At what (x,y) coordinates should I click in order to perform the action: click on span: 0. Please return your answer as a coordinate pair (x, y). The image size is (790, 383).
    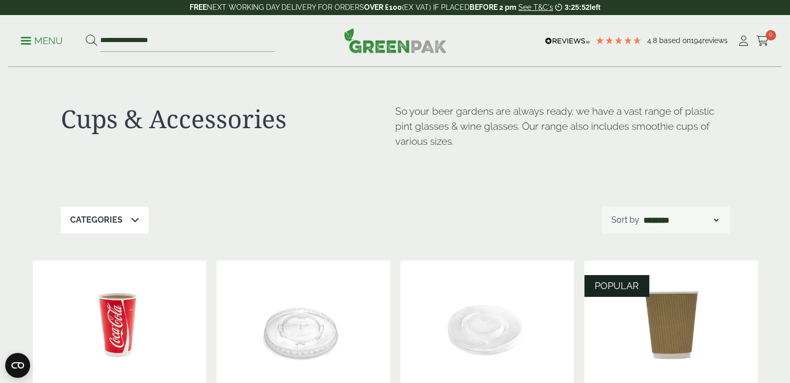
    Looking at the image, I should click on (771, 35).